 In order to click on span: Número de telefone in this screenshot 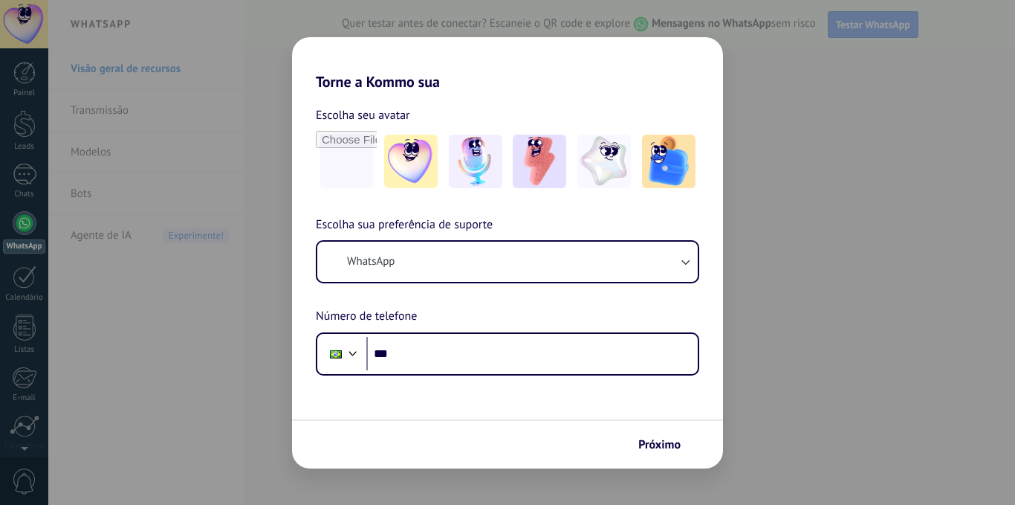, I will do `click(366, 317)`.